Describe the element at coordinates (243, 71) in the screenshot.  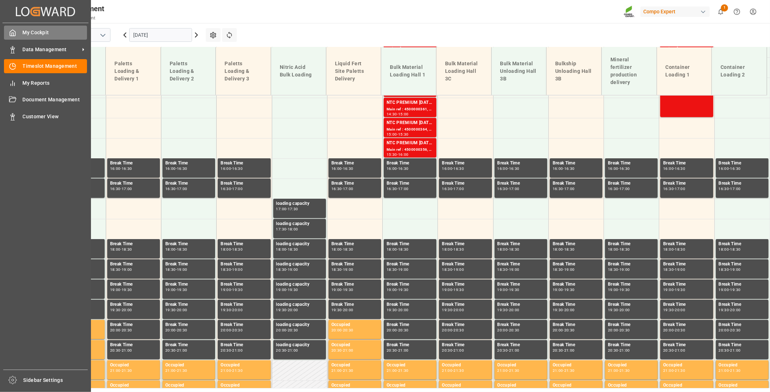
I see `div: Paletts Loading & Delivery 3` at that location.